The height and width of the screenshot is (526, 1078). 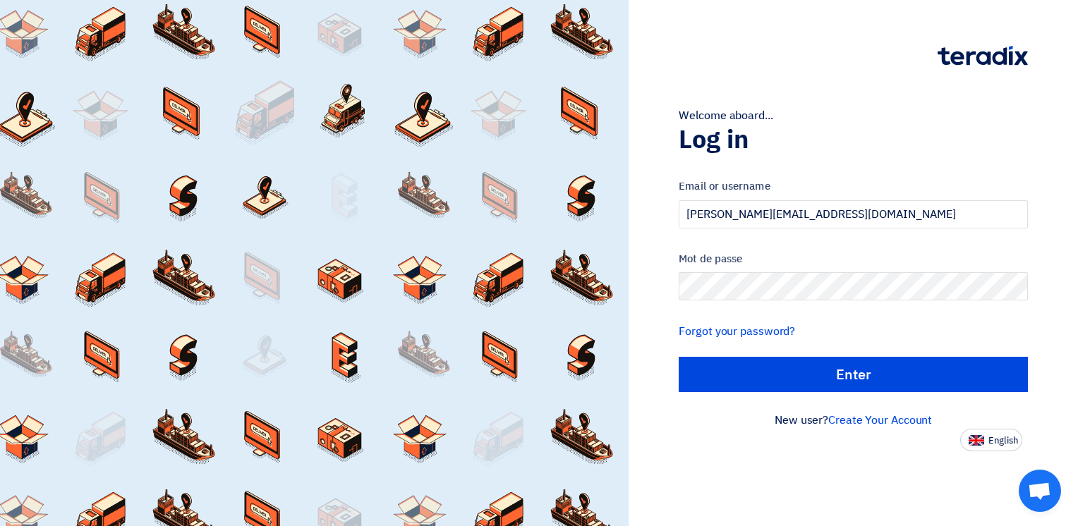 I want to click on input: Enter your business email or username..., so click(x=853, y=214).